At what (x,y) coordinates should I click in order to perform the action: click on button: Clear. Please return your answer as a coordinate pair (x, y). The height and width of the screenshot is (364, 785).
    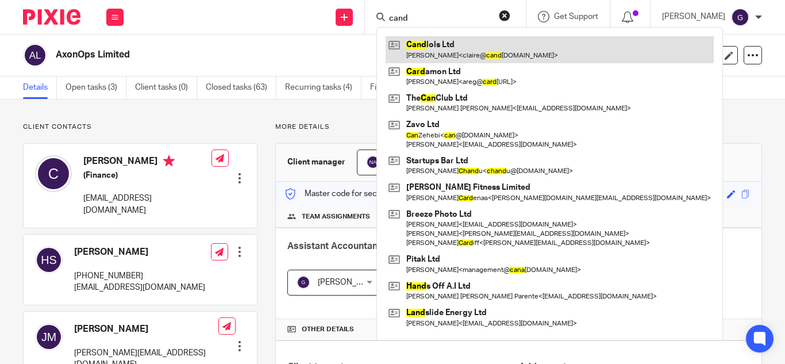
    Looking at the image, I should click on (504, 16).